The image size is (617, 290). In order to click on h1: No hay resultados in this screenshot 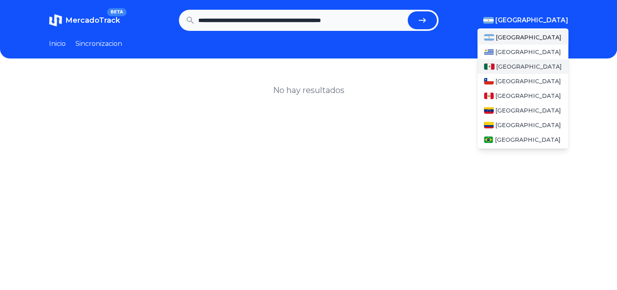, I will do `click(309, 90)`.